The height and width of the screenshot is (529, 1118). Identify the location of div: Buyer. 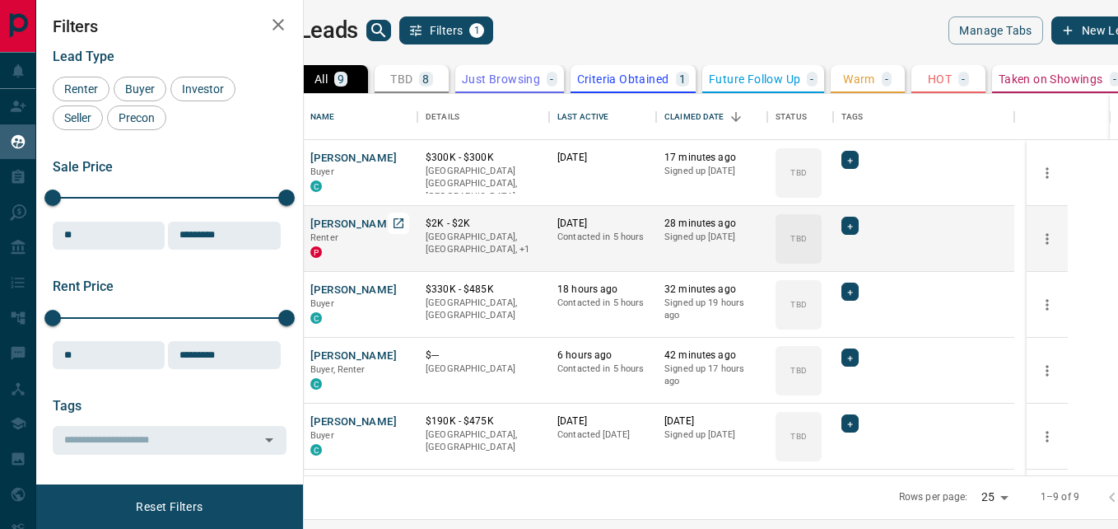
(140, 89).